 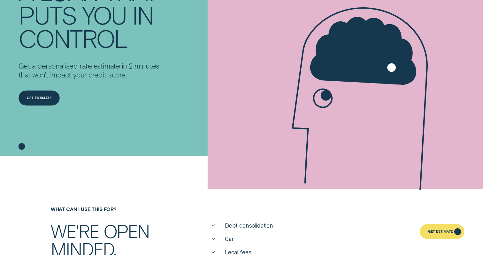 What do you see at coordinates (104, 15) in the screenshot?
I see `div: YOU` at bounding box center [104, 15].